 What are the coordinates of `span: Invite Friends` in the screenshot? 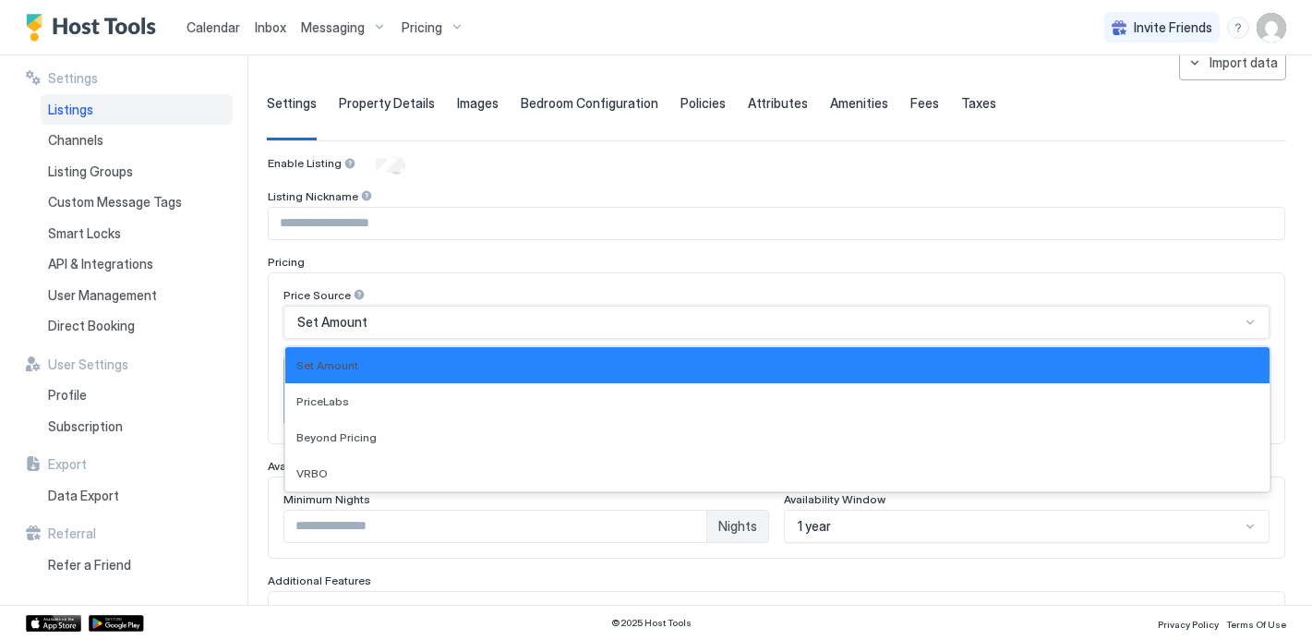 It's located at (1172, 28).